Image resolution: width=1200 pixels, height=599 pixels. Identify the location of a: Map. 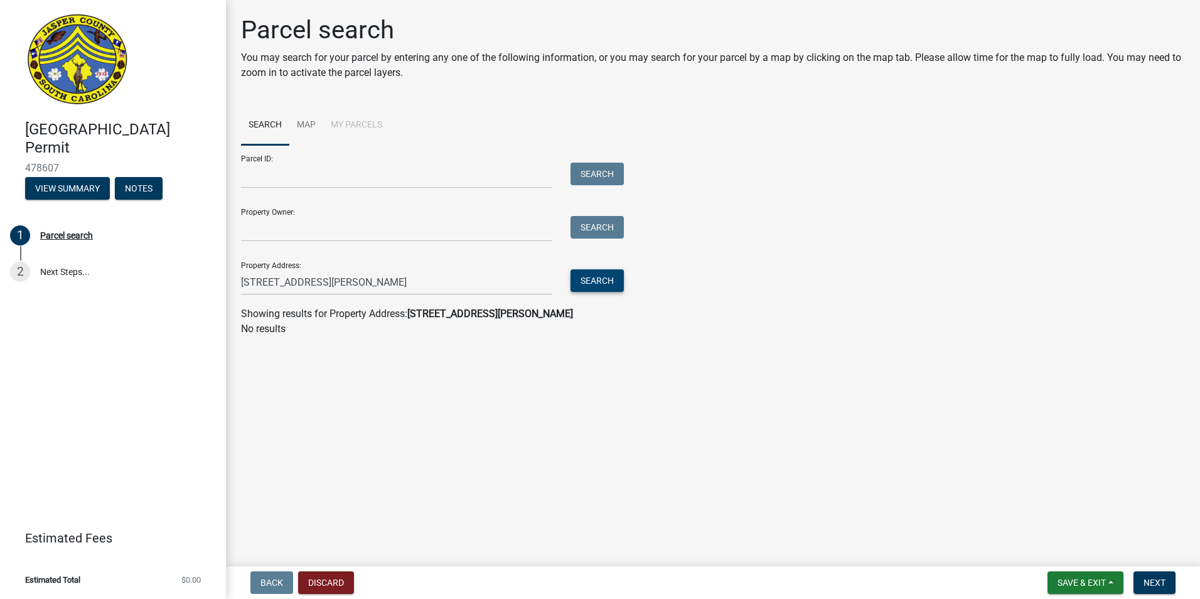
(306, 126).